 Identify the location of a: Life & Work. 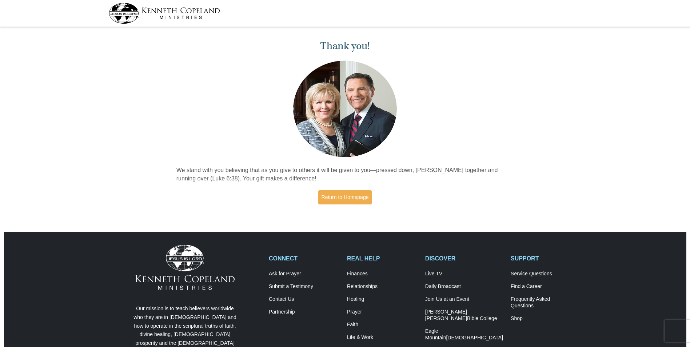
(382, 337).